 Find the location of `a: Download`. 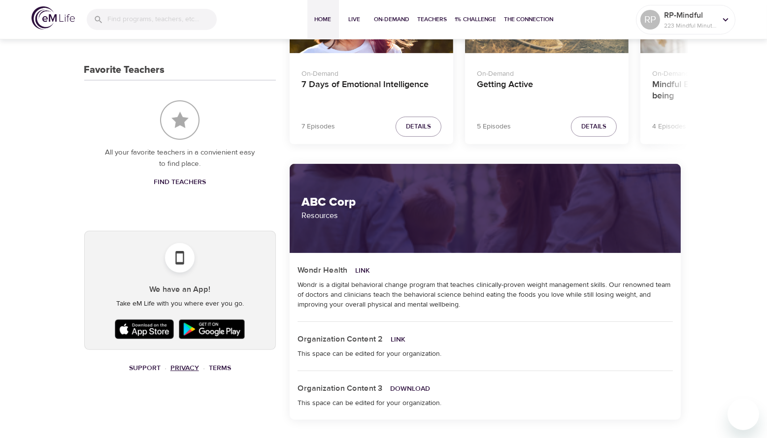

a: Download is located at coordinates (410, 389).